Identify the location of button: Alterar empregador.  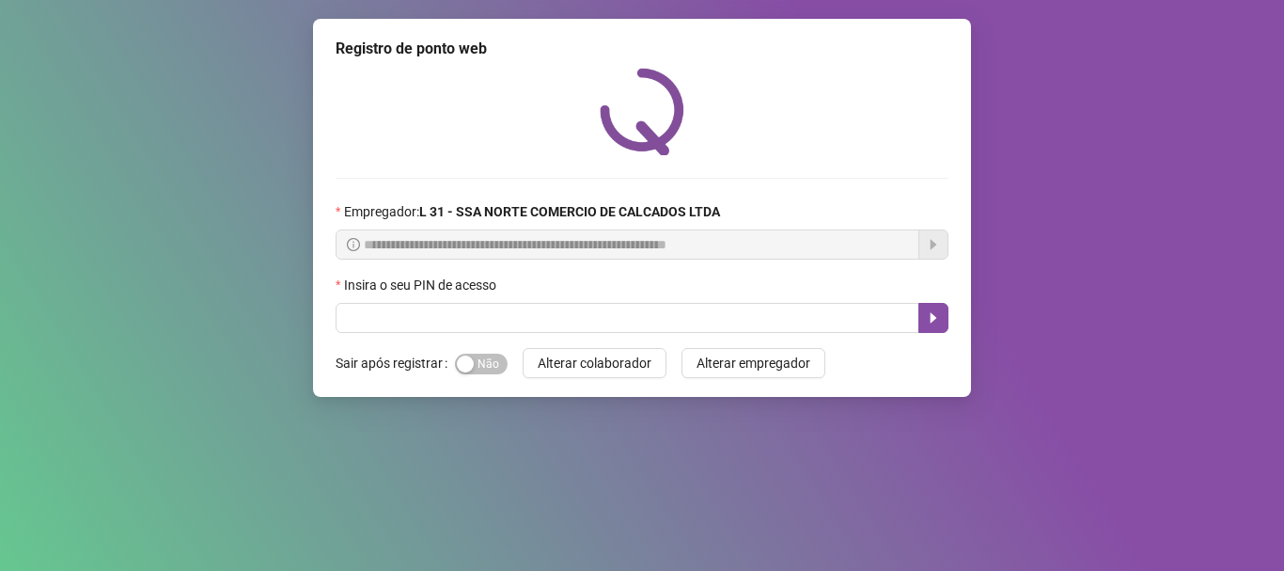
(753, 363).